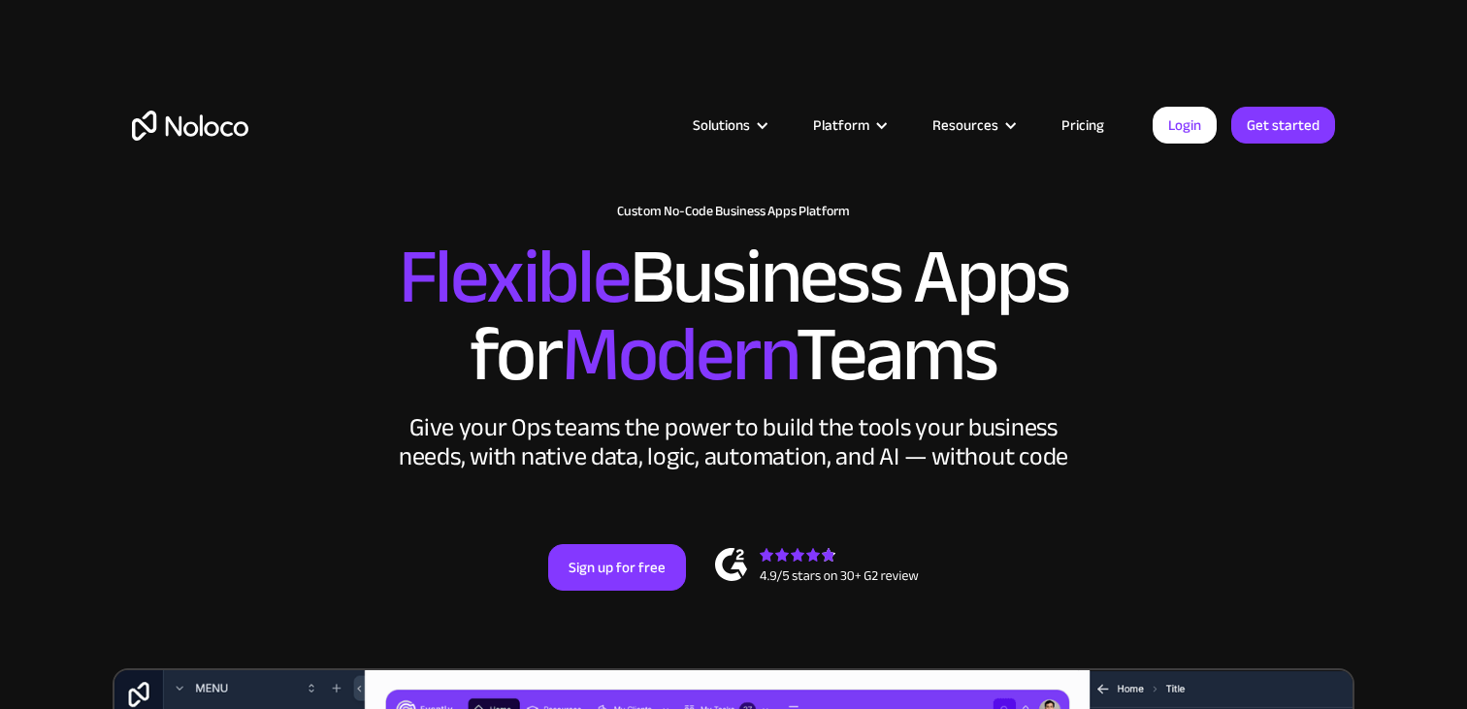  I want to click on h2: Business Apps for Teams, so click(734, 316).